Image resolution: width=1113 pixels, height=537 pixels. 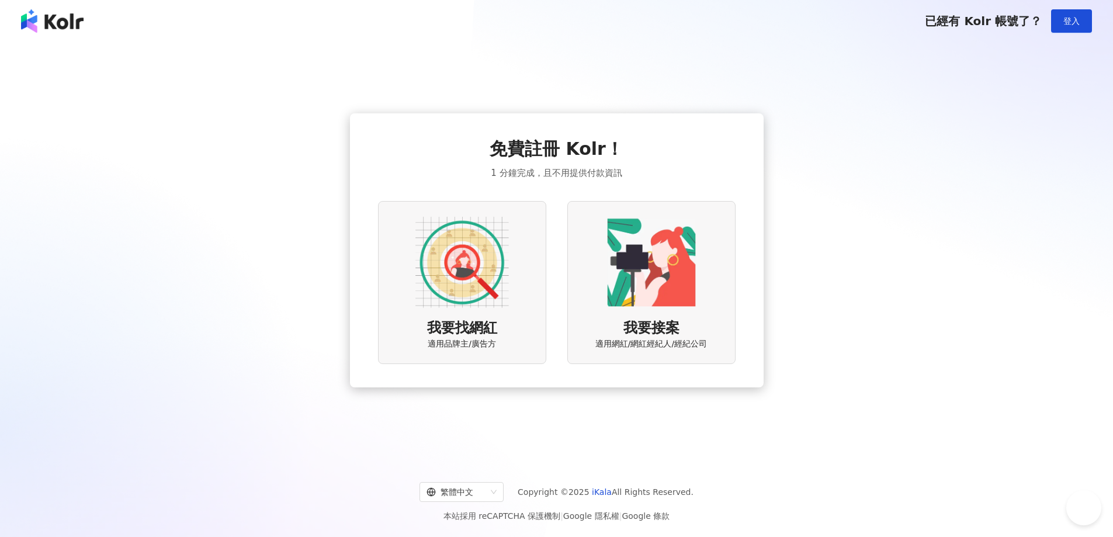 I want to click on span: 適用品牌主/廣告方, so click(x=462, y=344).